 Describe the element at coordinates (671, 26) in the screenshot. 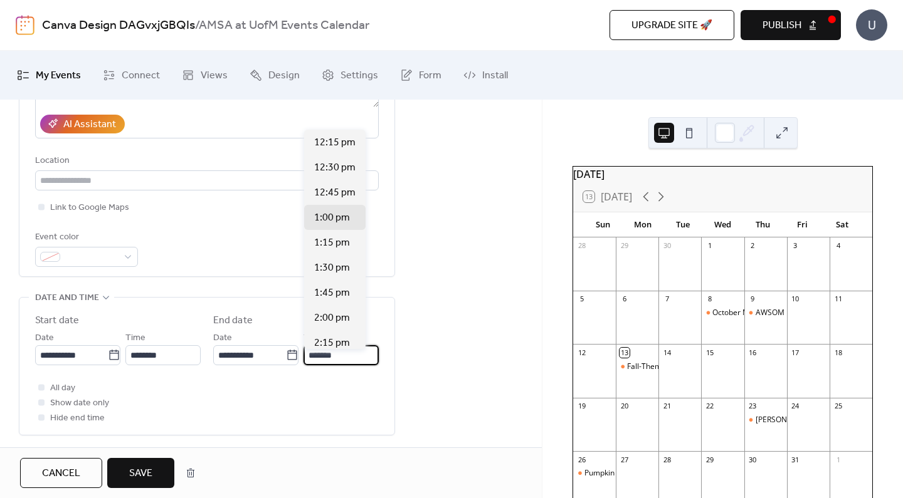

I see `span: Upgrade site 🚀` at that location.